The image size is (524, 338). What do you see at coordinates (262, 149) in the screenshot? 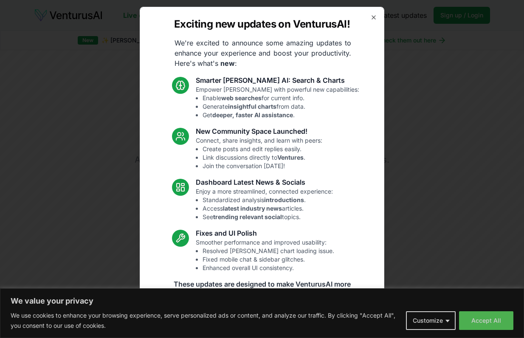
I see `li: Create posts and edit replies easily.` at bounding box center [262, 149].